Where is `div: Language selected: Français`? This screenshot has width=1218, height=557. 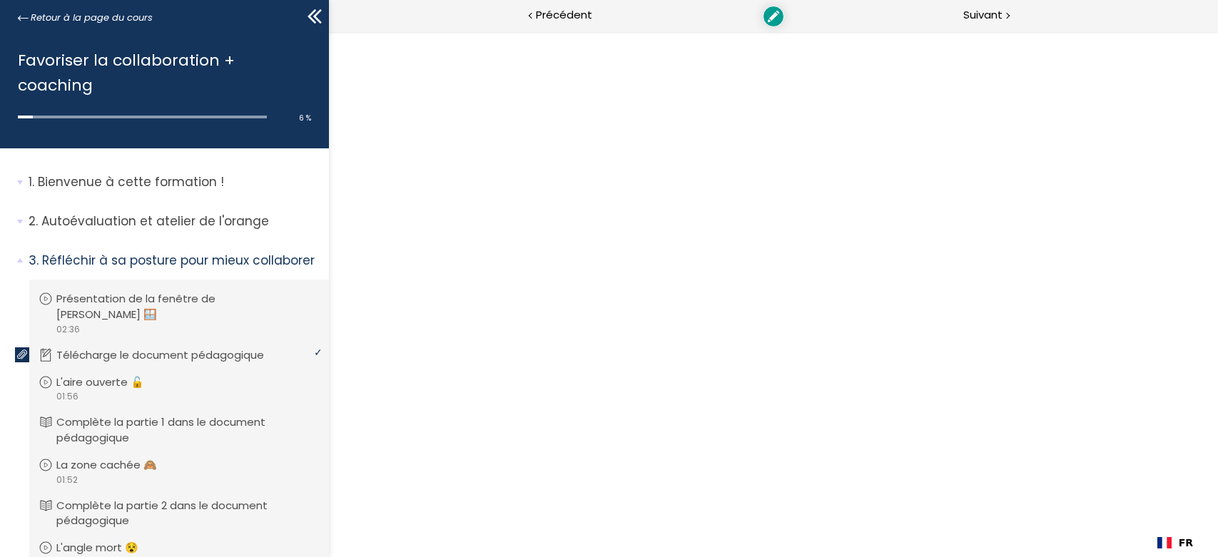 div: Language selected: Français is located at coordinates (1175, 543).